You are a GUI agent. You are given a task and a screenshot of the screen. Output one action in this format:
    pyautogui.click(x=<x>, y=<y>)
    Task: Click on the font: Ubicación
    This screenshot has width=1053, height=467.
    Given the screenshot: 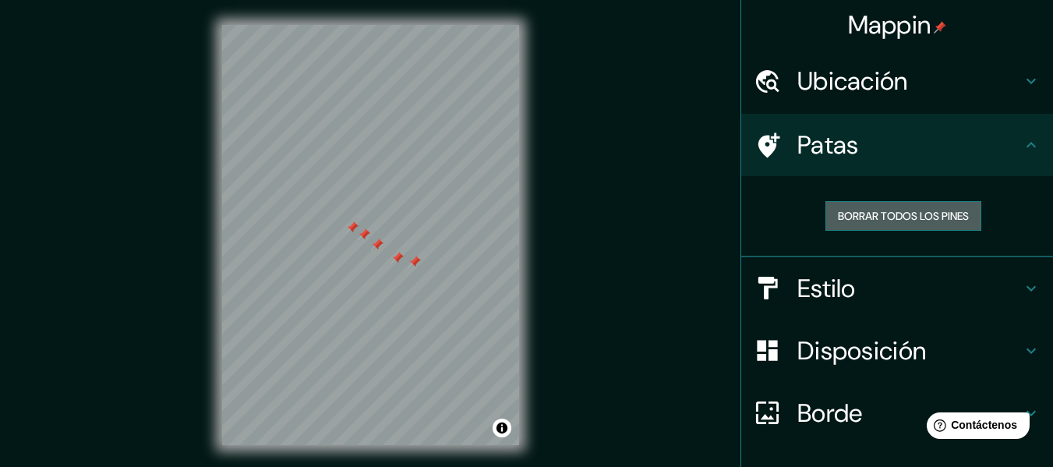 What is the action you would take?
    pyautogui.click(x=852, y=81)
    